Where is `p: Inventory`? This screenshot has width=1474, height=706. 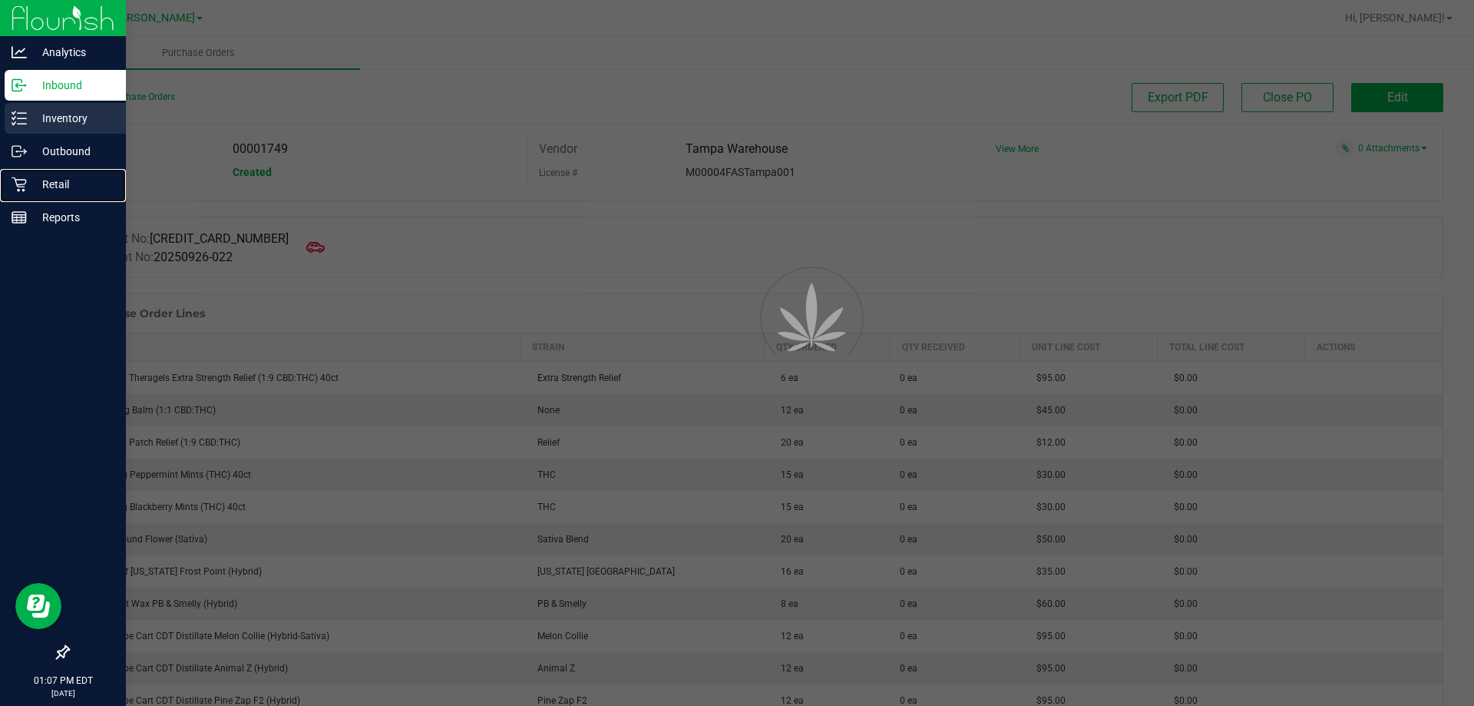 p: Inventory is located at coordinates (73, 118).